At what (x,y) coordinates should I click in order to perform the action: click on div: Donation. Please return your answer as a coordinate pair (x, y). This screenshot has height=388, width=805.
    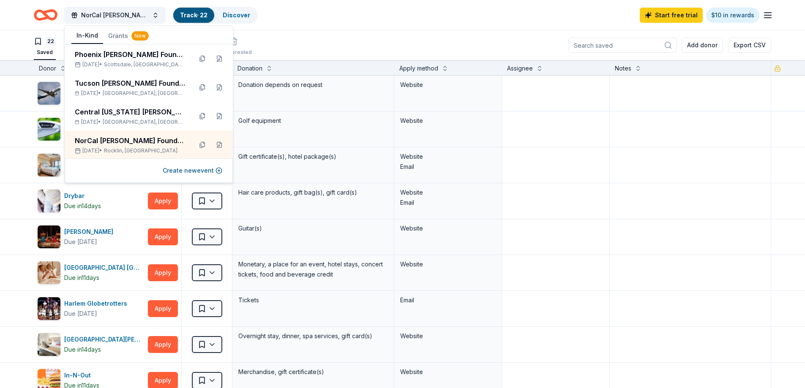
    Looking at the image, I should click on (250, 68).